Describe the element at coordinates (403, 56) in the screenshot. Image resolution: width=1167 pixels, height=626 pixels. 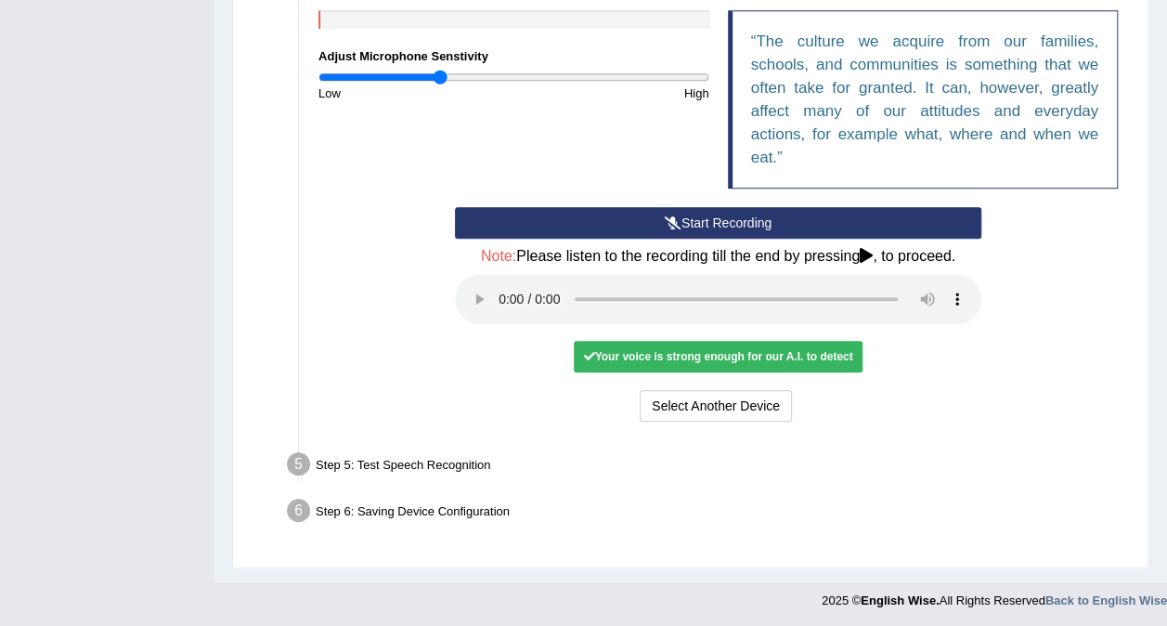
I see `label: Adjust Microphone Senstivity` at that location.